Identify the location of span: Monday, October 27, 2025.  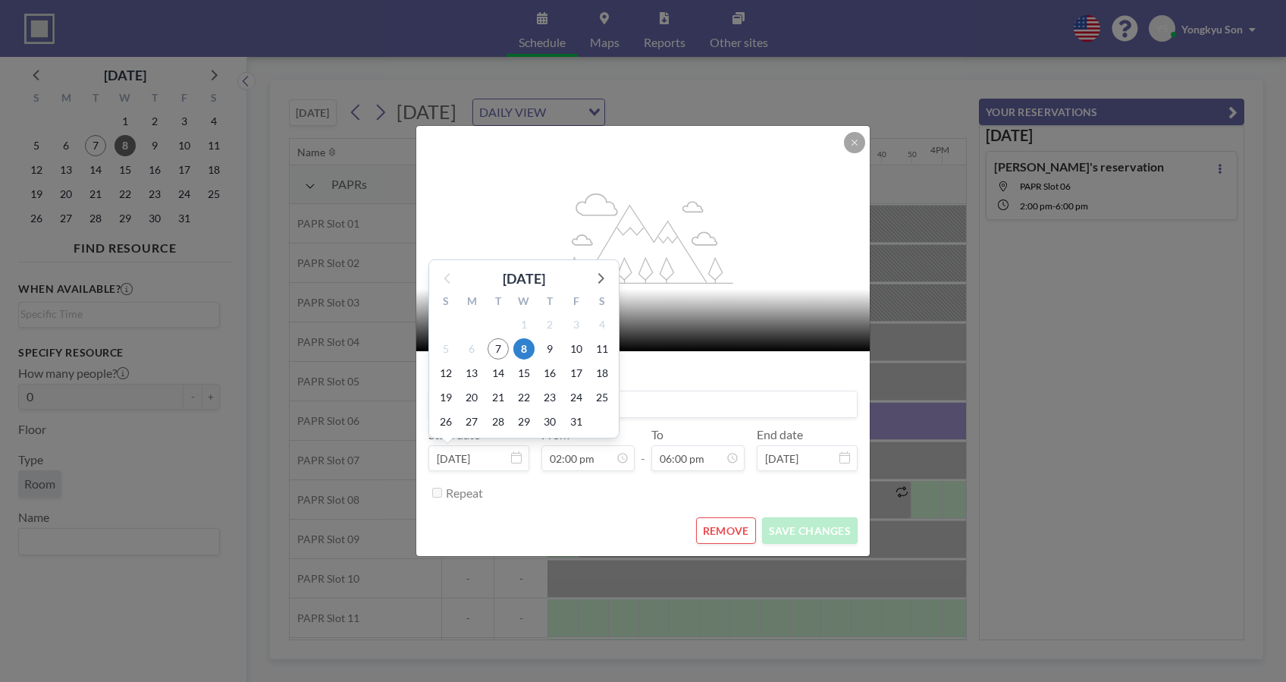
(472, 421).